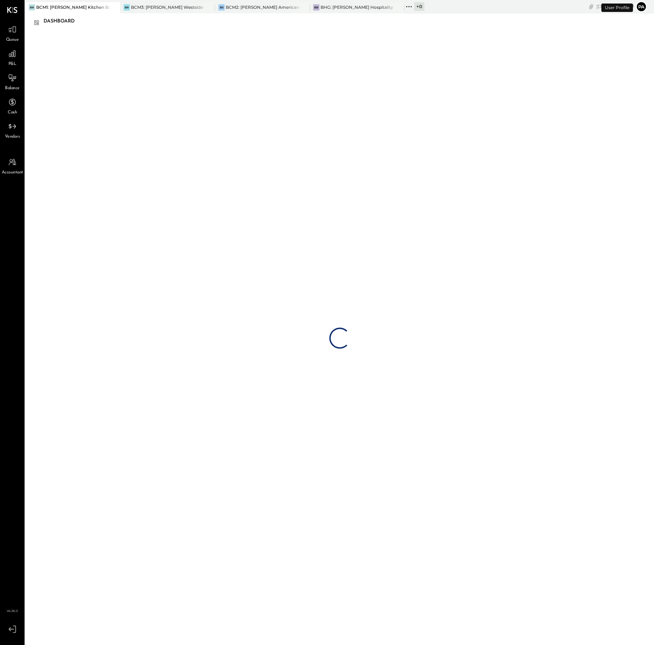 This screenshot has height=645, width=654. I want to click on div: copy link, so click(591, 6).